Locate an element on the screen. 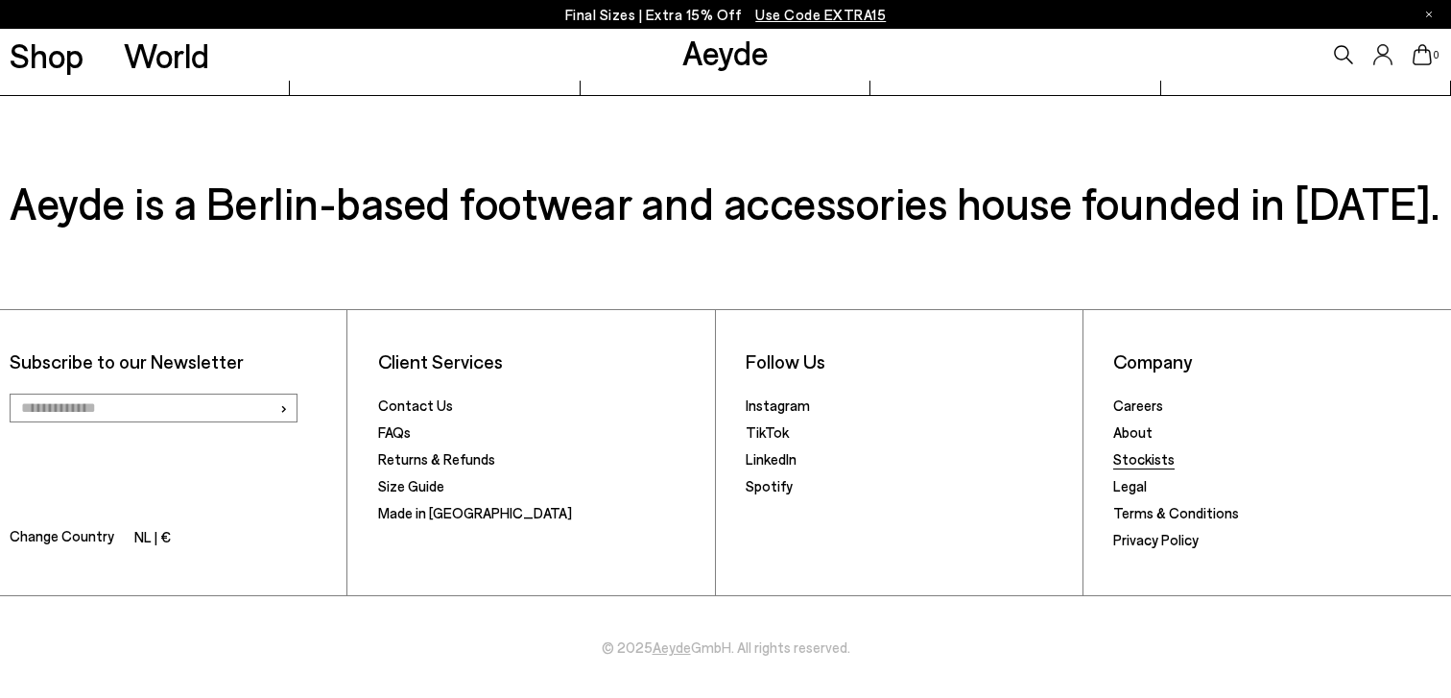 The image size is (1451, 698). a: Shop is located at coordinates (46, 55).